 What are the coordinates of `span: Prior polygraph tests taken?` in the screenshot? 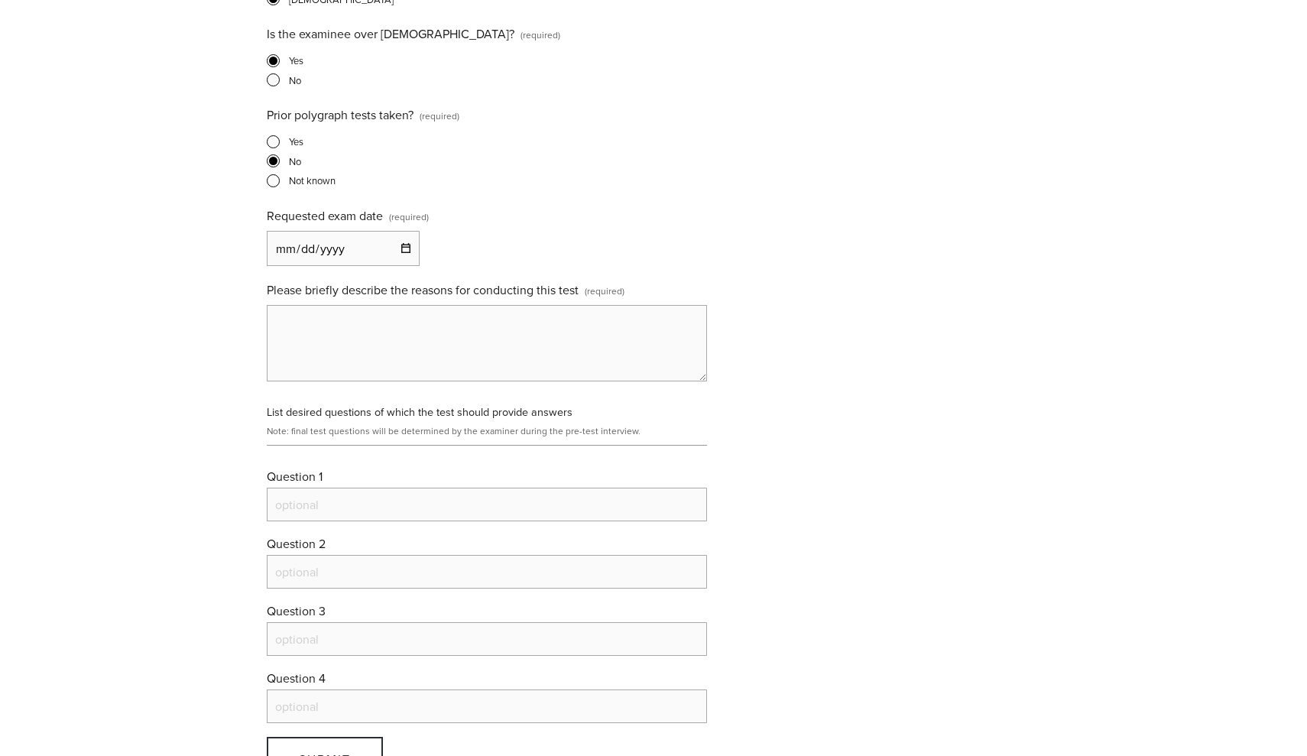 It's located at (340, 115).